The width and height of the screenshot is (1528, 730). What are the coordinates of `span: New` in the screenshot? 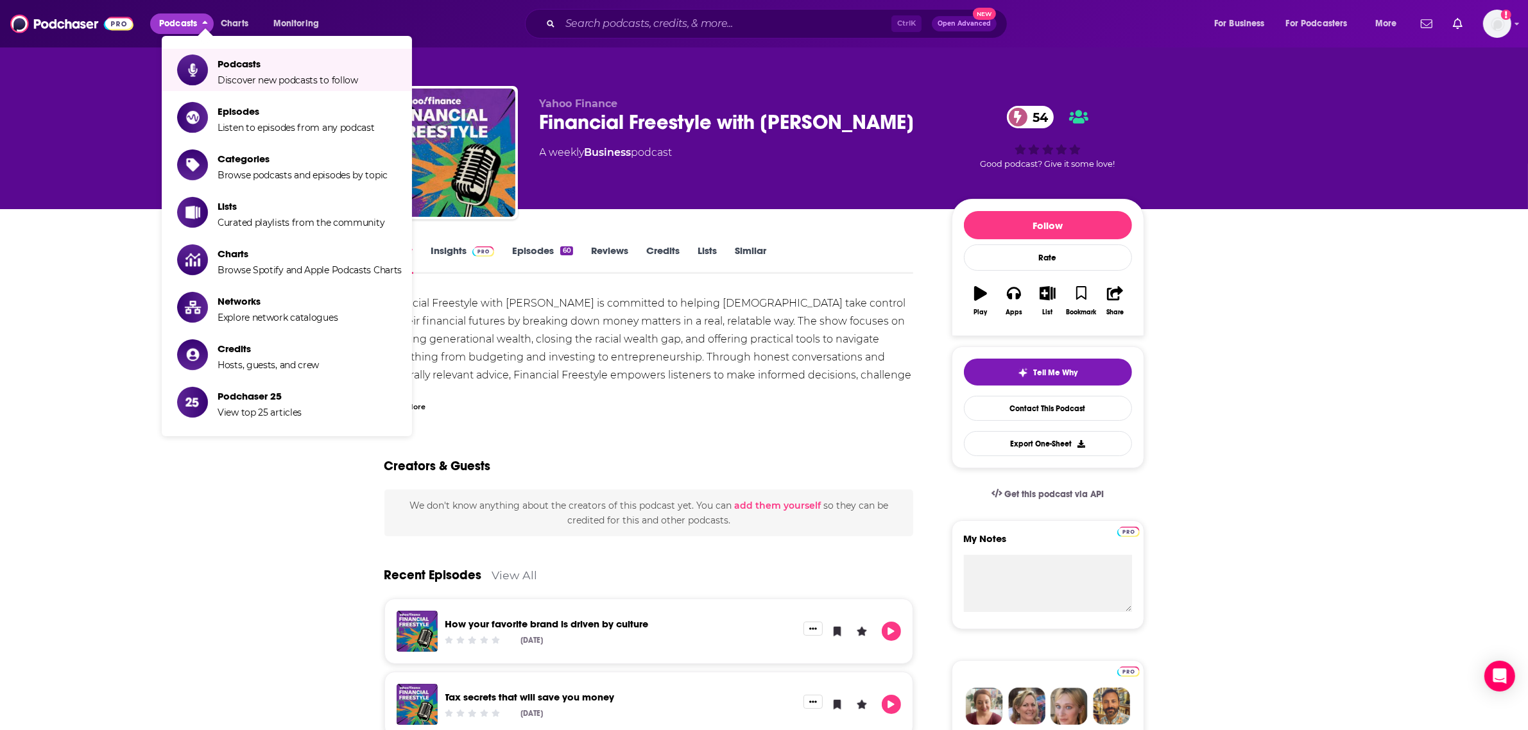 It's located at (984, 13).